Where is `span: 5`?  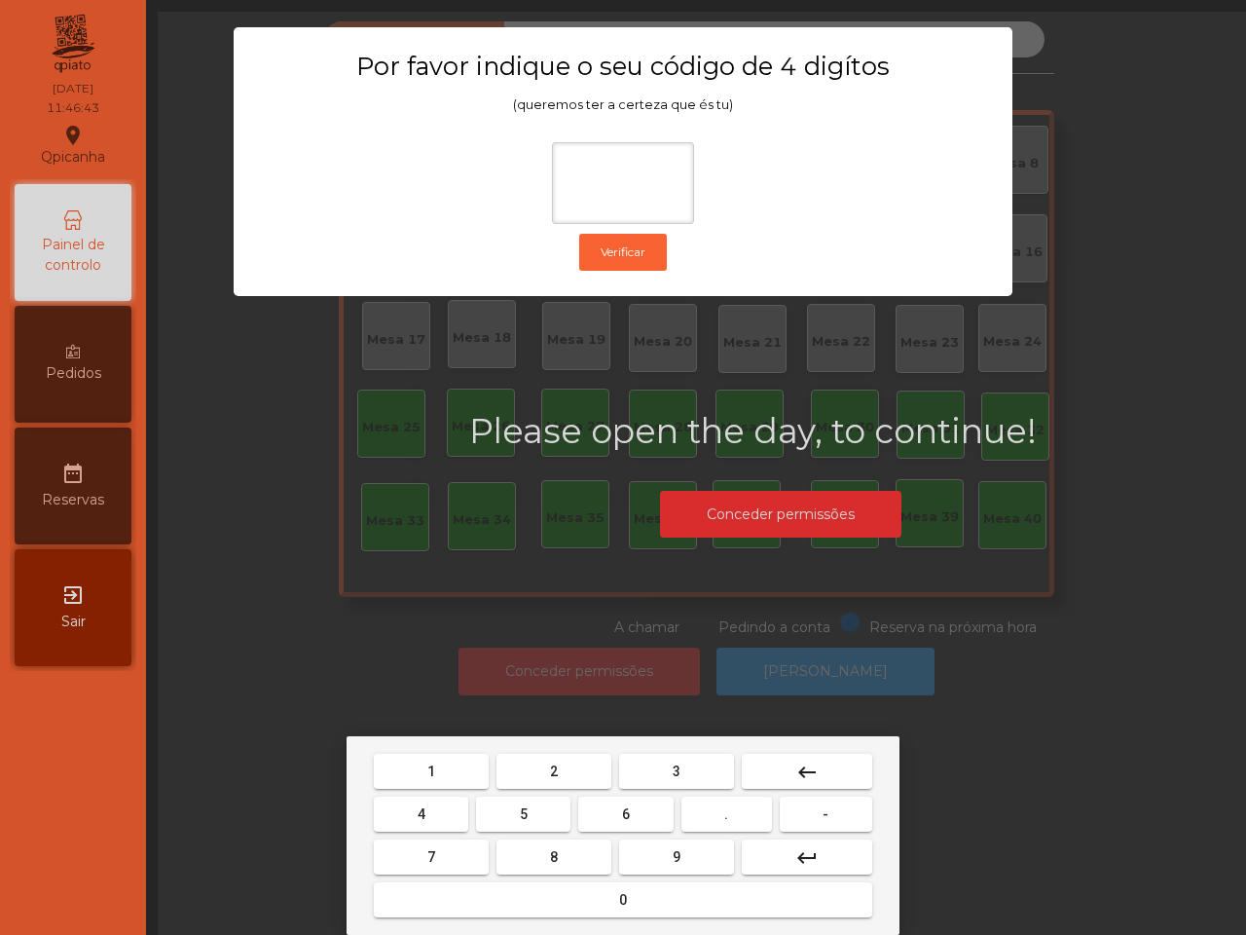
span: 5 is located at coordinates (524, 814).